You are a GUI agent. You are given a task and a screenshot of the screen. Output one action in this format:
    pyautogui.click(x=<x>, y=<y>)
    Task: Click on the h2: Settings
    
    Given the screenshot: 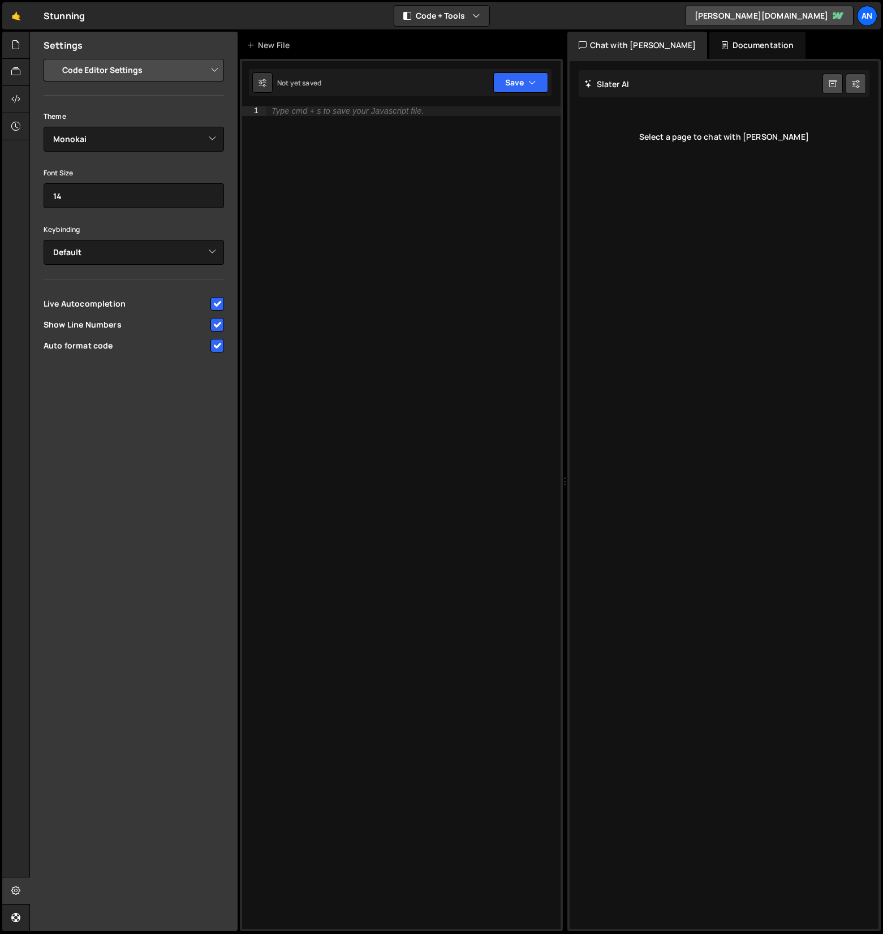 What is the action you would take?
    pyautogui.click(x=63, y=45)
    